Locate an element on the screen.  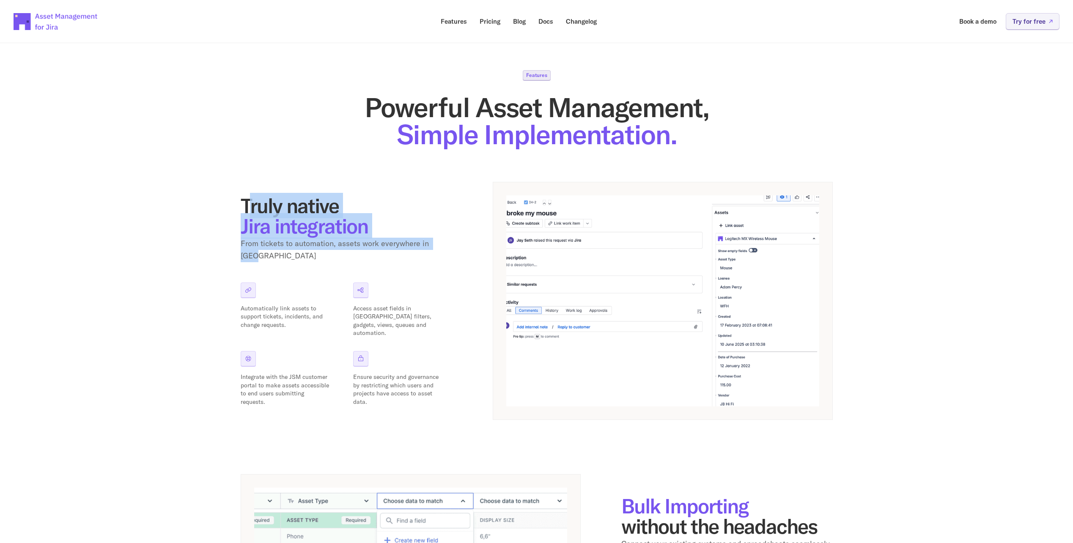
a: Docs is located at coordinates (545, 21).